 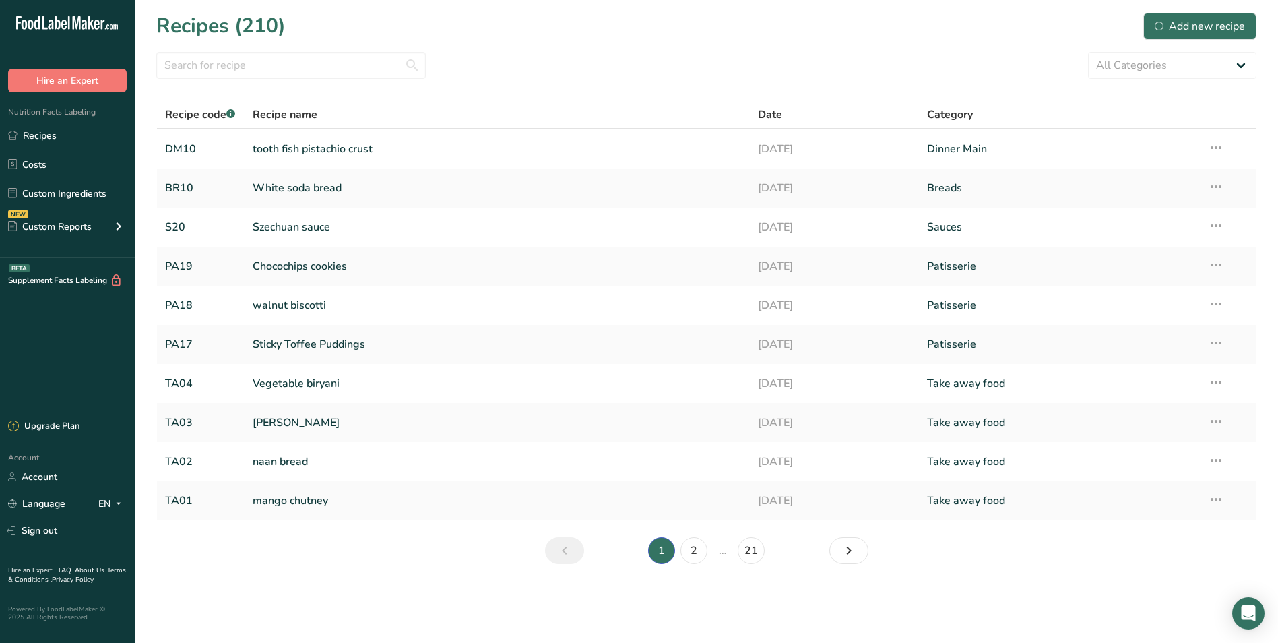 I want to click on div: Custom Reports, so click(x=50, y=226).